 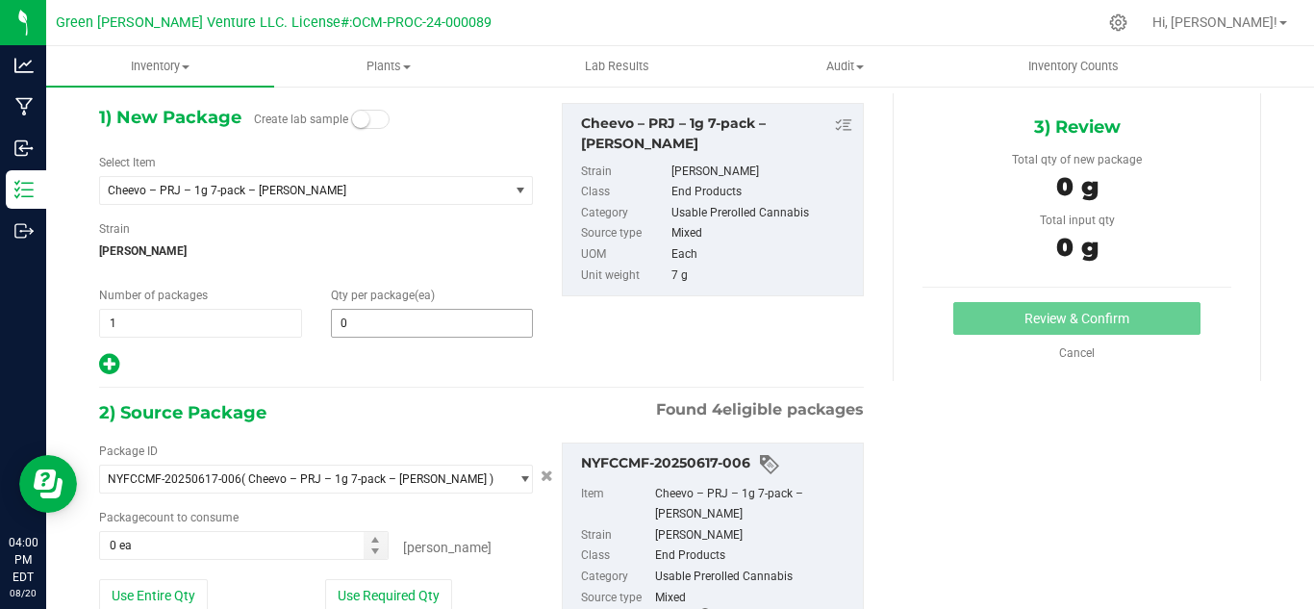 What do you see at coordinates (24, 148) in the screenshot?
I see `inline-svg: Inbound` at bounding box center [24, 148].